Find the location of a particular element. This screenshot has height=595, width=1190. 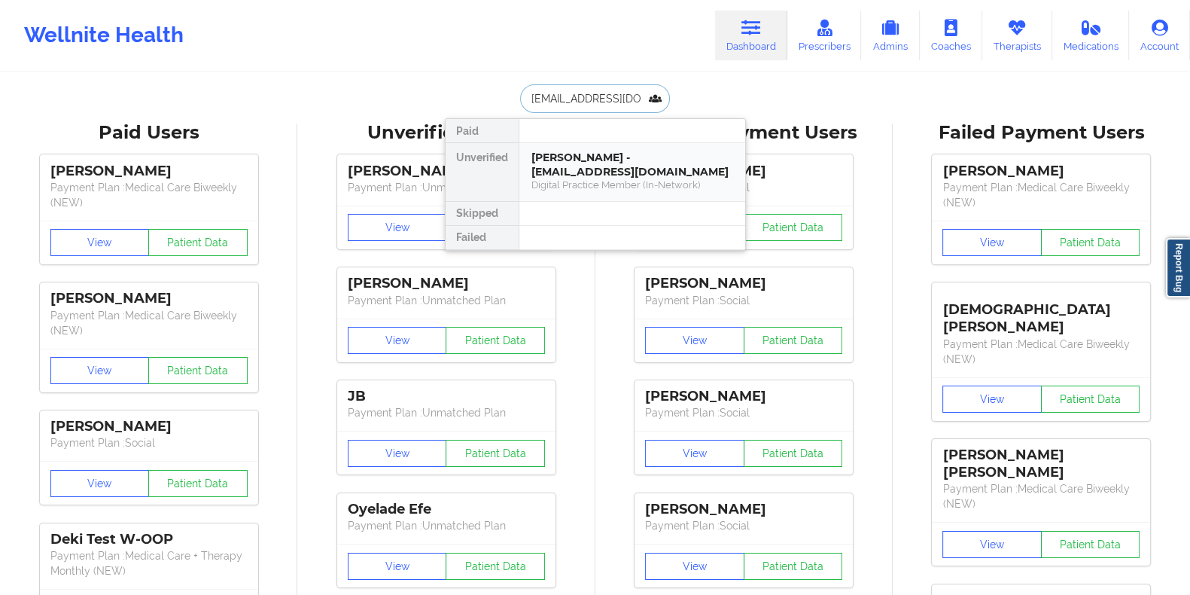

a: Admins is located at coordinates (891, 35).